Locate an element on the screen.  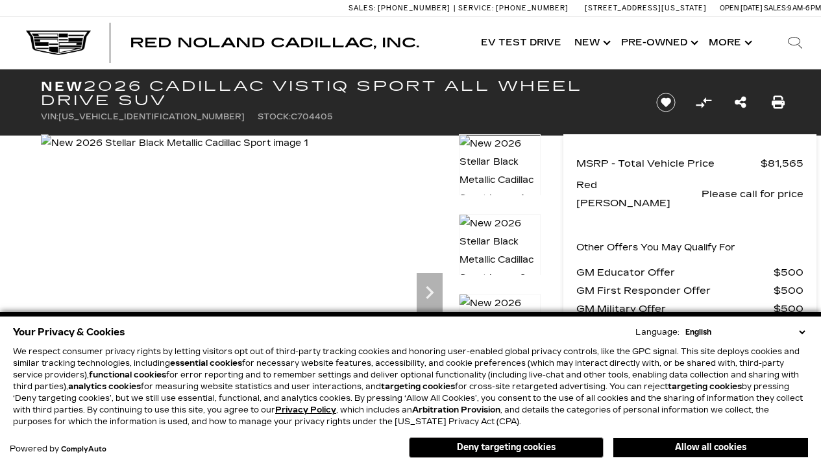
span: GM First Responder Offer is located at coordinates (675, 291).